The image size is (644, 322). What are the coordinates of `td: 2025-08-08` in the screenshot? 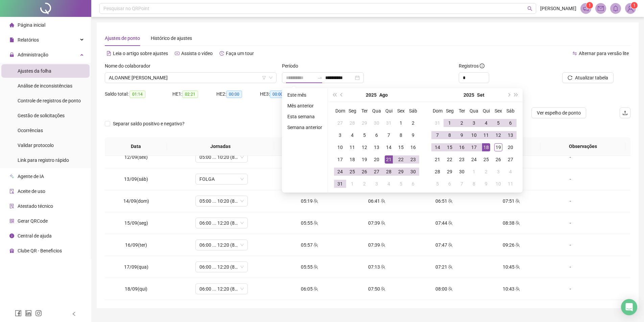 It's located at (401, 135).